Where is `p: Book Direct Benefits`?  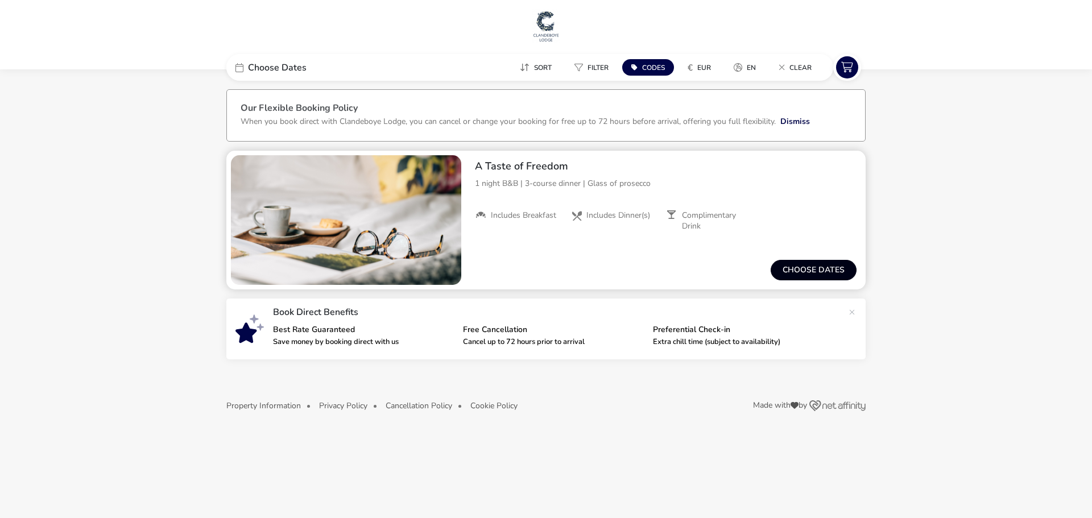 p: Book Direct Benefits is located at coordinates (558, 312).